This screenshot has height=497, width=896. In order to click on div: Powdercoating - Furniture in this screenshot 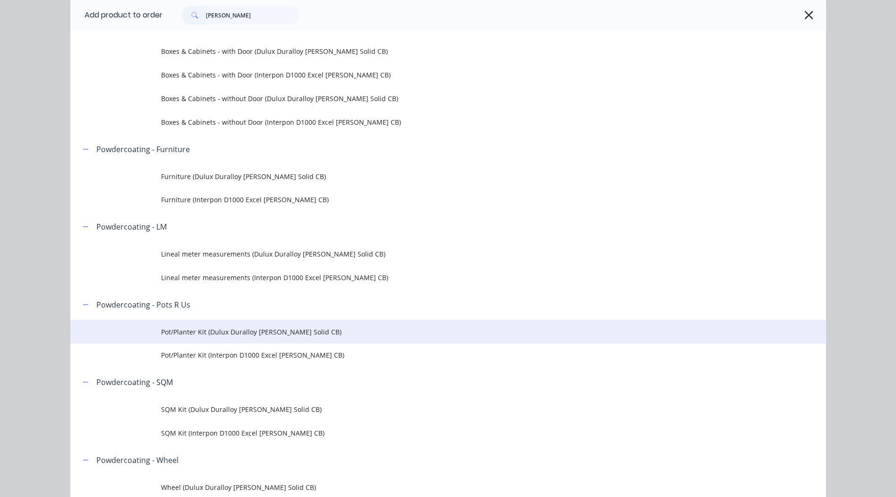, I will do `click(143, 149)`.